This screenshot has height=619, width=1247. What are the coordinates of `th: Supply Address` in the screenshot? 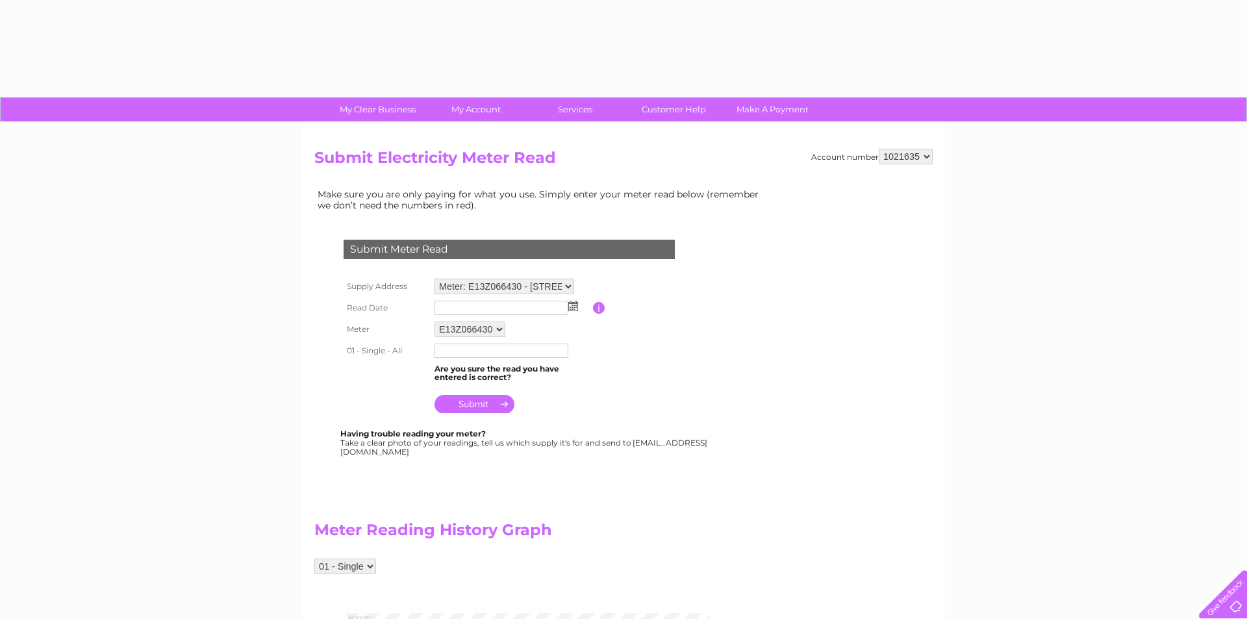 It's located at (386, 286).